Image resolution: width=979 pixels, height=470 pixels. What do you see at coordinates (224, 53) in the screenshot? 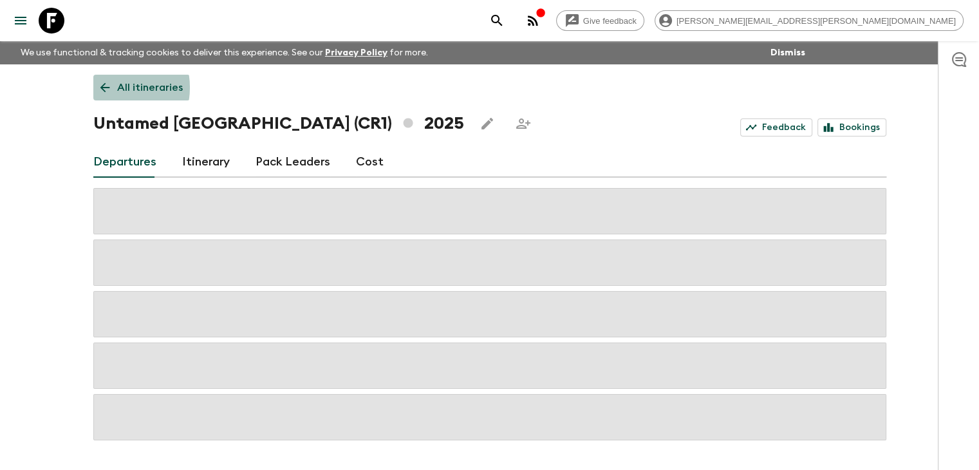
I see `p: We use functional & tracking cookies to deliver this experience. See our for more.` at bounding box center [224, 53].